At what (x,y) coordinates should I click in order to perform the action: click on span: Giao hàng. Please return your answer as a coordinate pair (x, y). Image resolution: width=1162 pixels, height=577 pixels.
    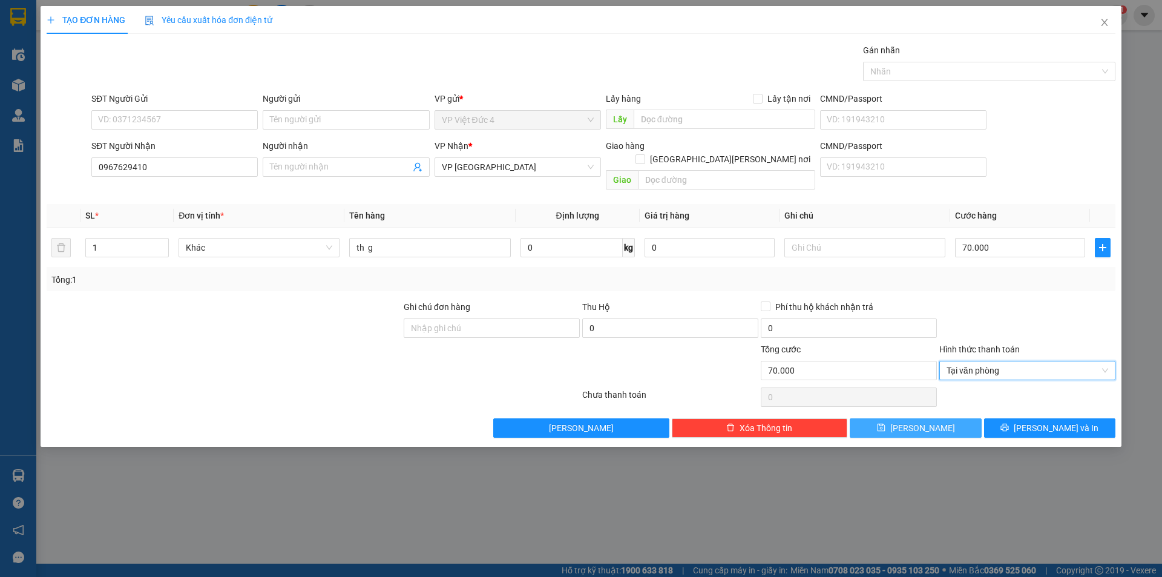
    Looking at the image, I should click on (625, 146).